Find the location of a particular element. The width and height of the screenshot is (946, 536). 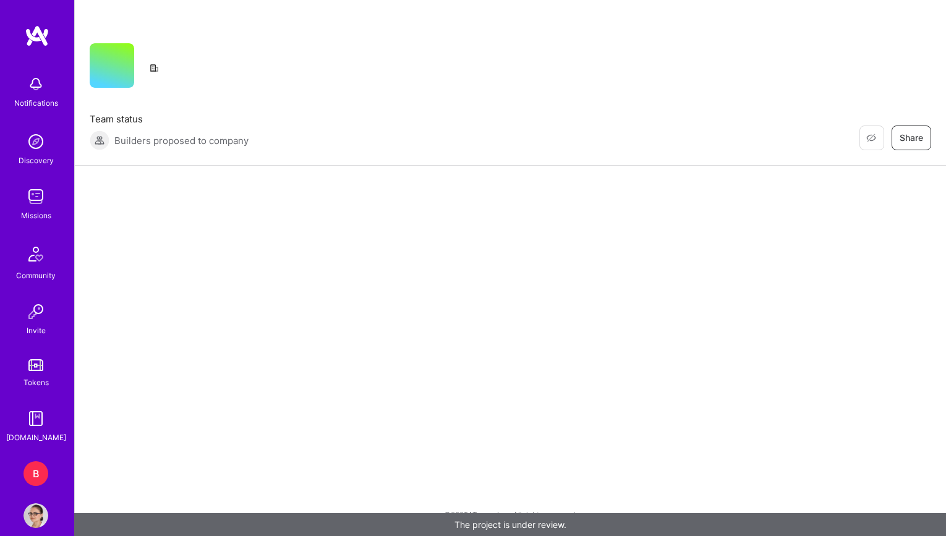

a: B is located at coordinates (36, 474).